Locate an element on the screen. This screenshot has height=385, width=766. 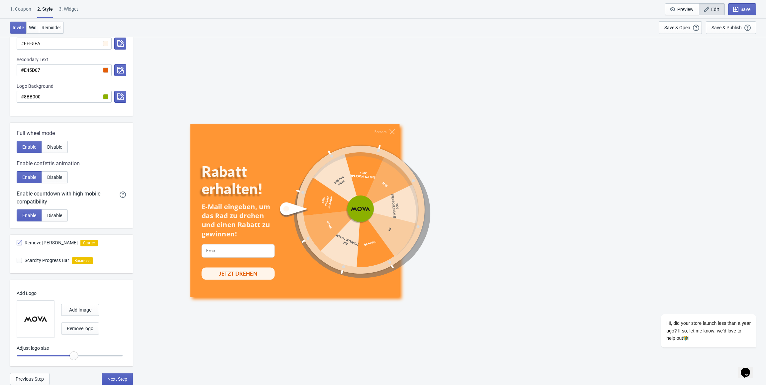
p: Add Logo is located at coordinates (70, 293).